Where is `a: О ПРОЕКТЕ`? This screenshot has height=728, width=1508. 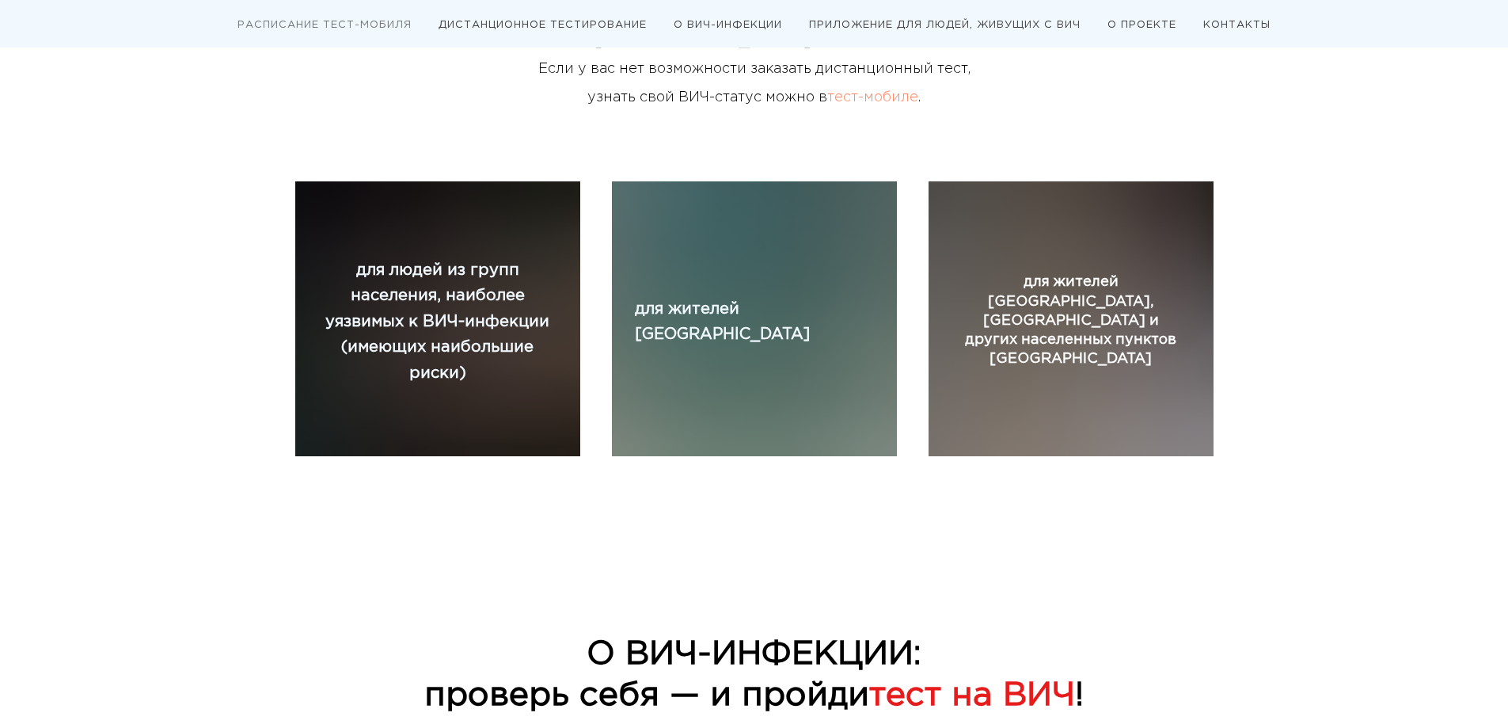
a: О ПРОЕКТЕ is located at coordinates (1142, 25).